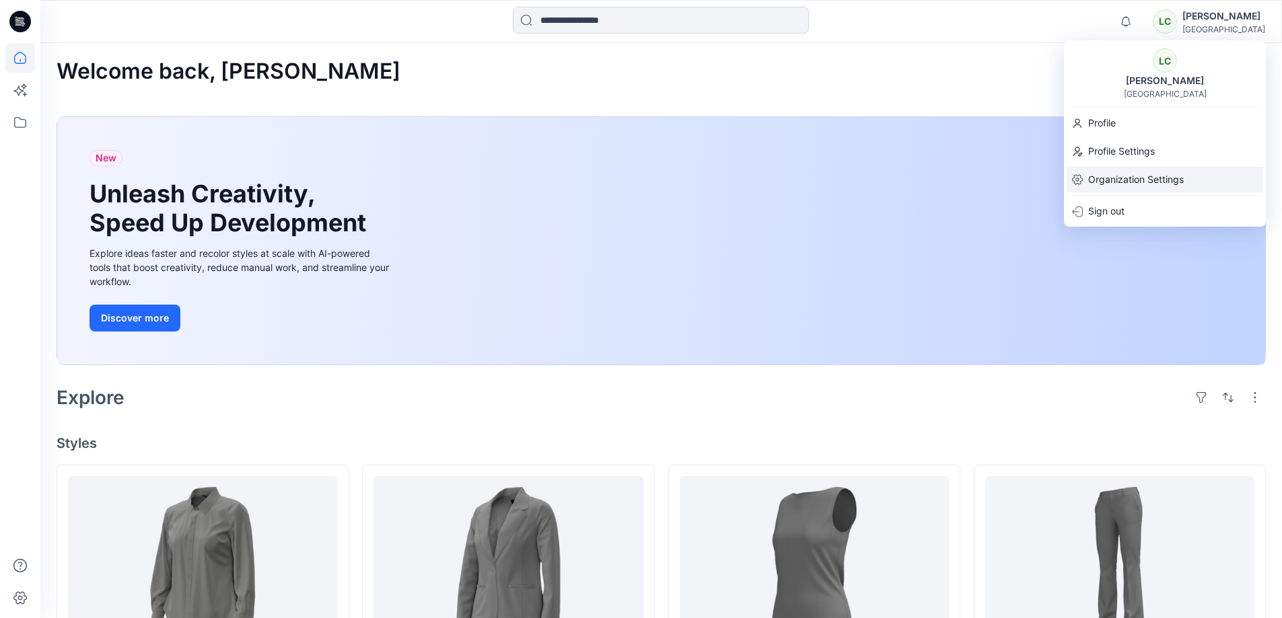 The height and width of the screenshot is (618, 1282). I want to click on h2: Explore, so click(90, 398).